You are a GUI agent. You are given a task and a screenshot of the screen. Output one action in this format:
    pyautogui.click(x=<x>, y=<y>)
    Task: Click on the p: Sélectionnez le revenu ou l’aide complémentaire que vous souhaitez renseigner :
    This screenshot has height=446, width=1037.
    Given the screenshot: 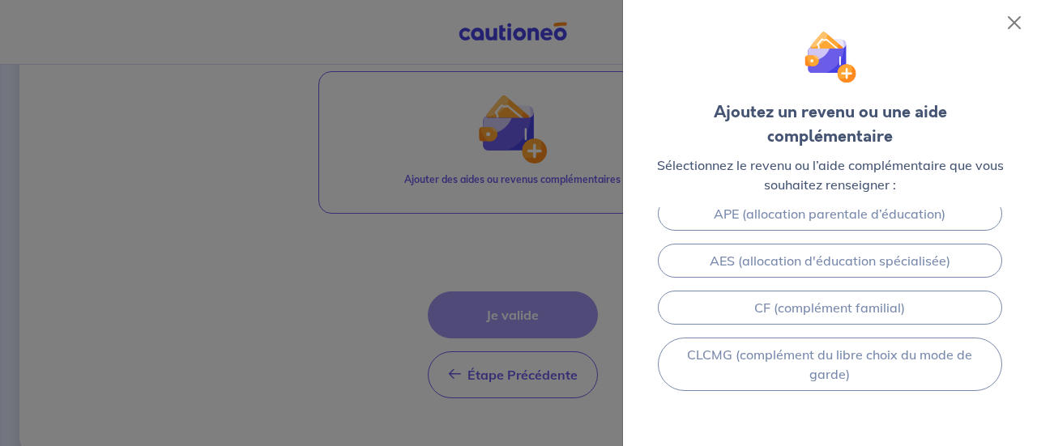 What is the action you would take?
    pyautogui.click(x=830, y=175)
    